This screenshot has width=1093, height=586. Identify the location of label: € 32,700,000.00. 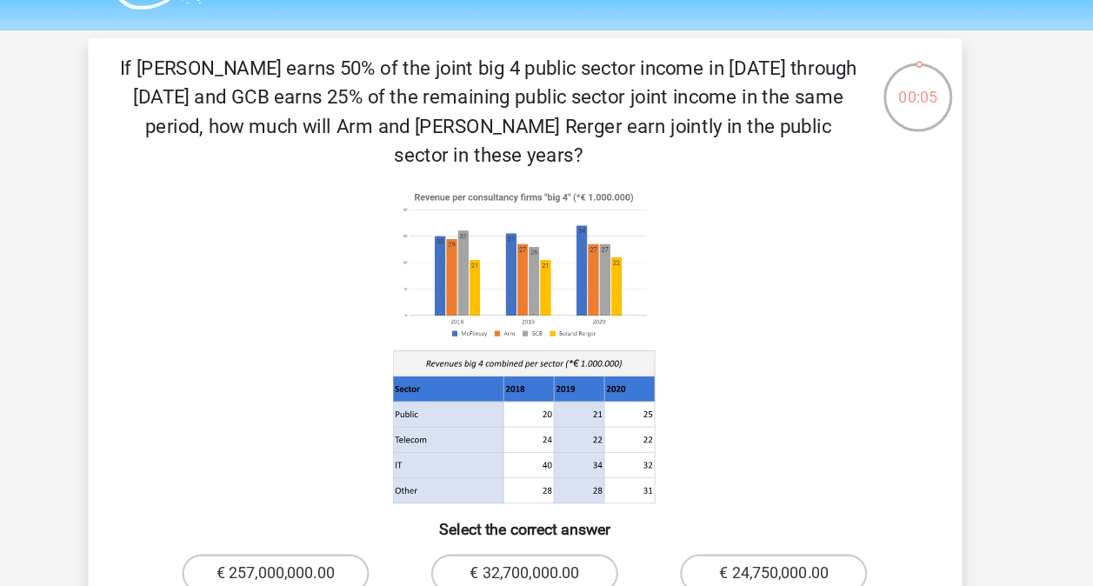
(546, 559).